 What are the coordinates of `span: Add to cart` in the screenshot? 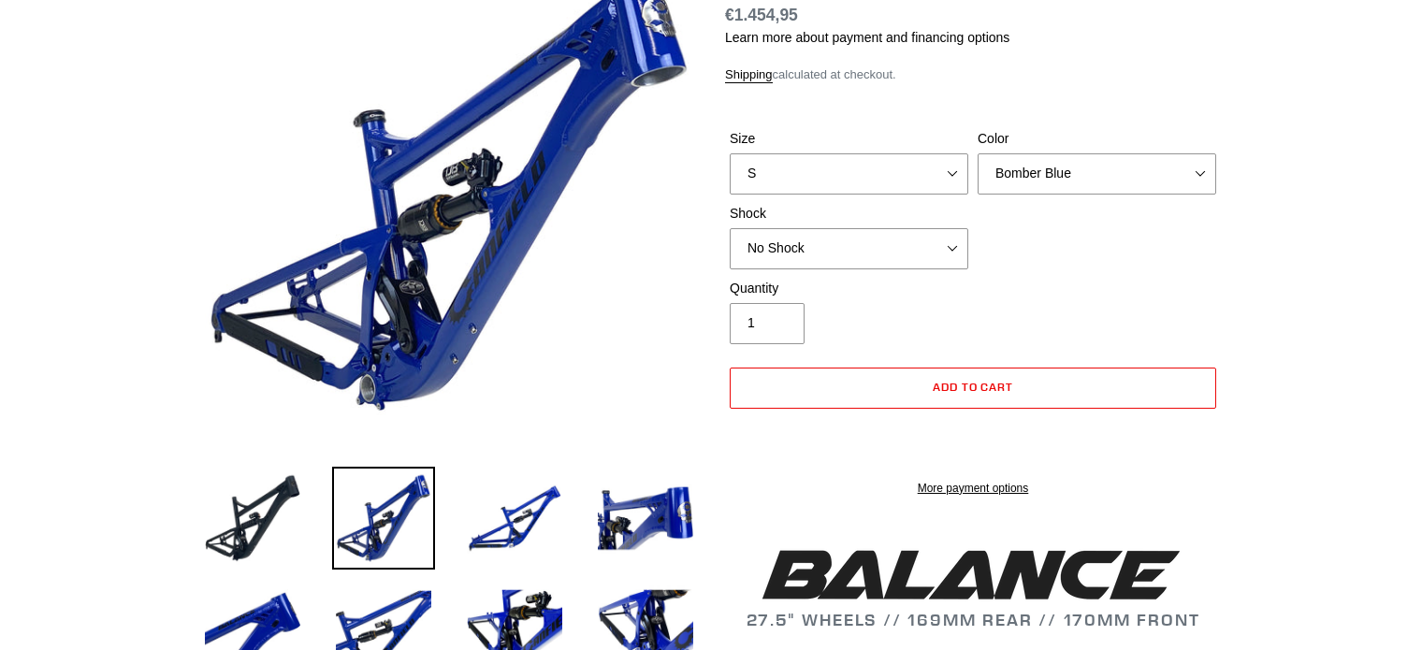 It's located at (973, 386).